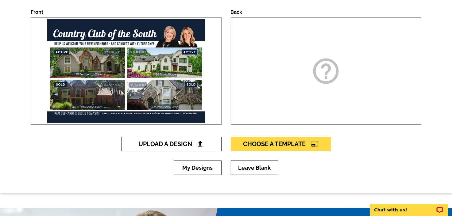 The image size is (452, 216). I want to click on span: Upload A Design, so click(171, 144).